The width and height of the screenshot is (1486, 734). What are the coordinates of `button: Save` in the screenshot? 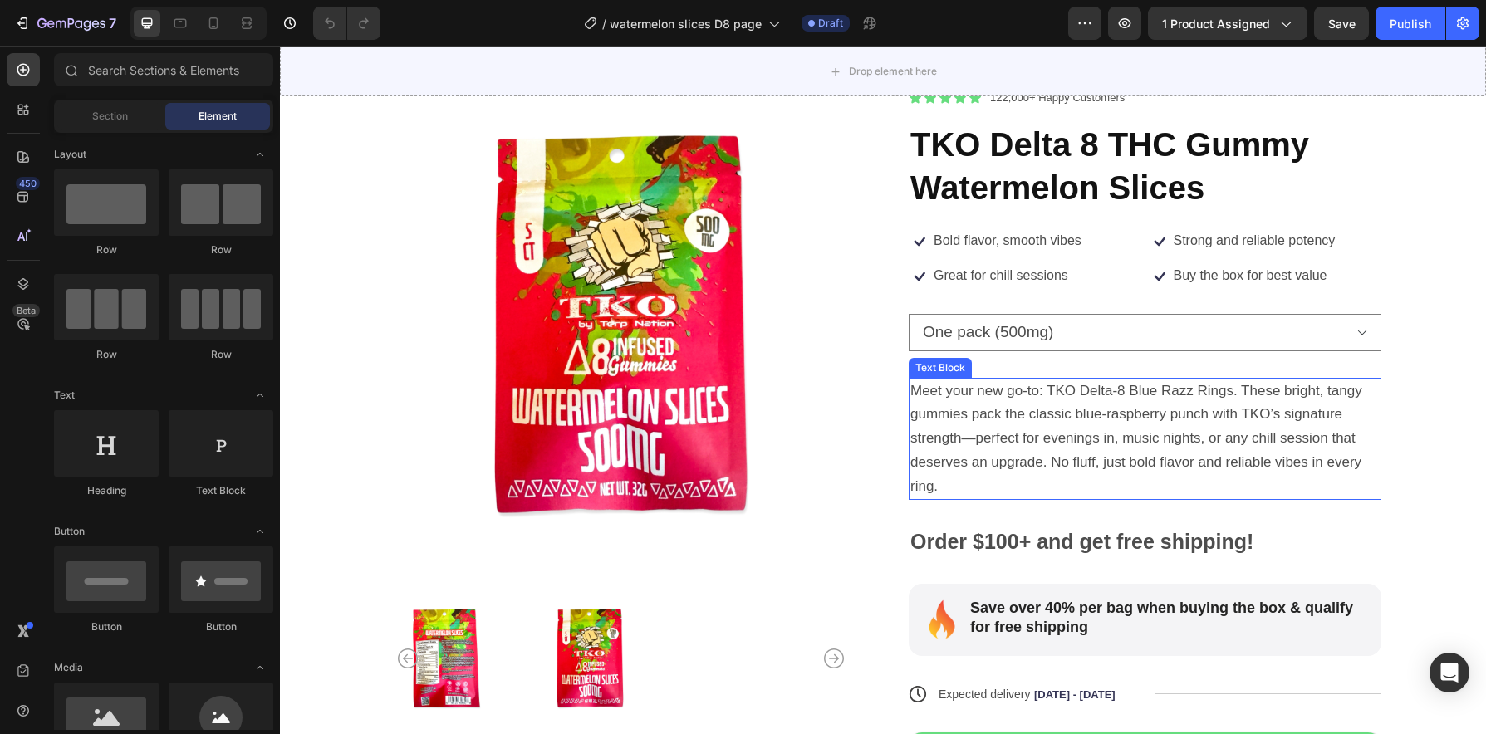 It's located at (1342, 23).